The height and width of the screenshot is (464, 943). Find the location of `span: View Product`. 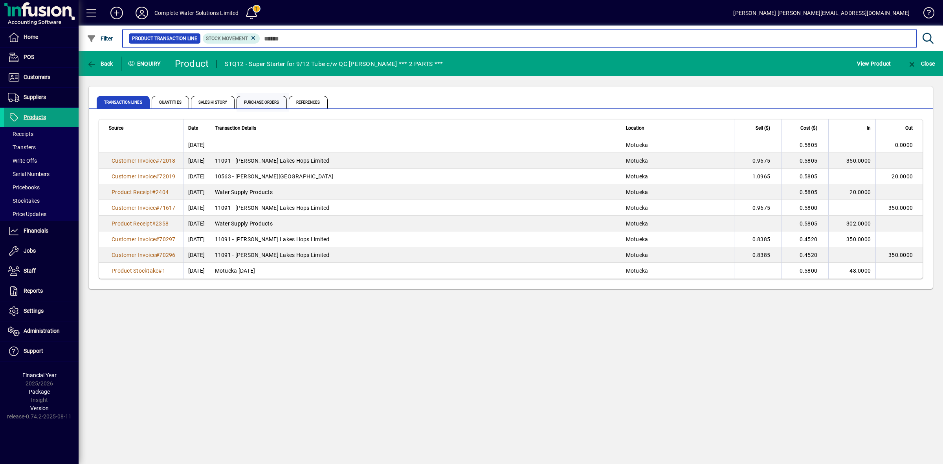

span: View Product is located at coordinates (874, 64).